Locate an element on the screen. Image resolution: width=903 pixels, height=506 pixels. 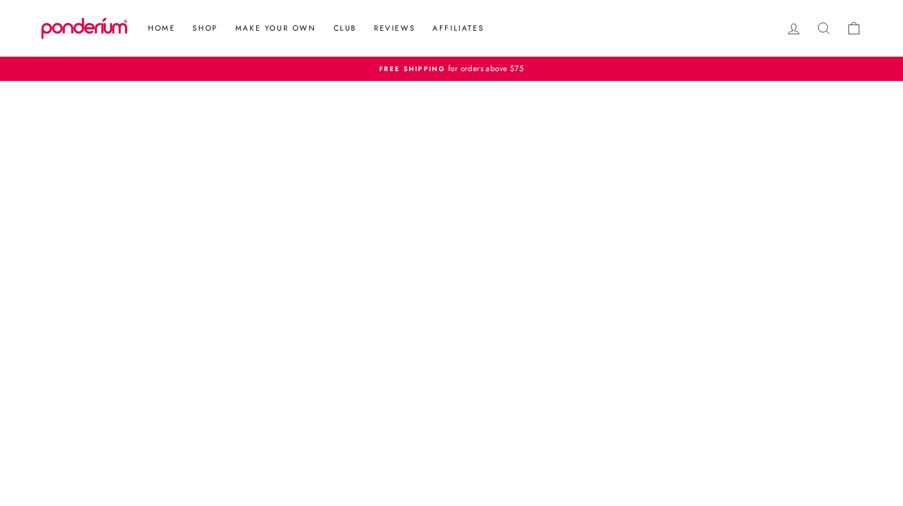
ul: Primary is located at coordinates (313, 28).